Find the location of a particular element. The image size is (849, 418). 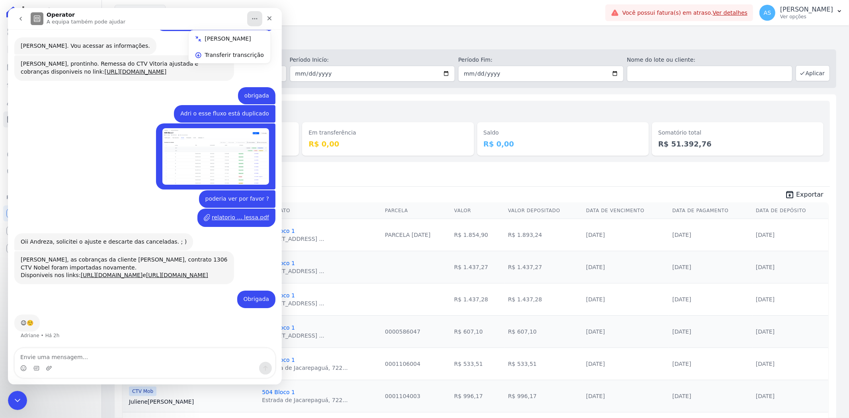

h2: Minha Carteira is located at coordinates (475, 39).